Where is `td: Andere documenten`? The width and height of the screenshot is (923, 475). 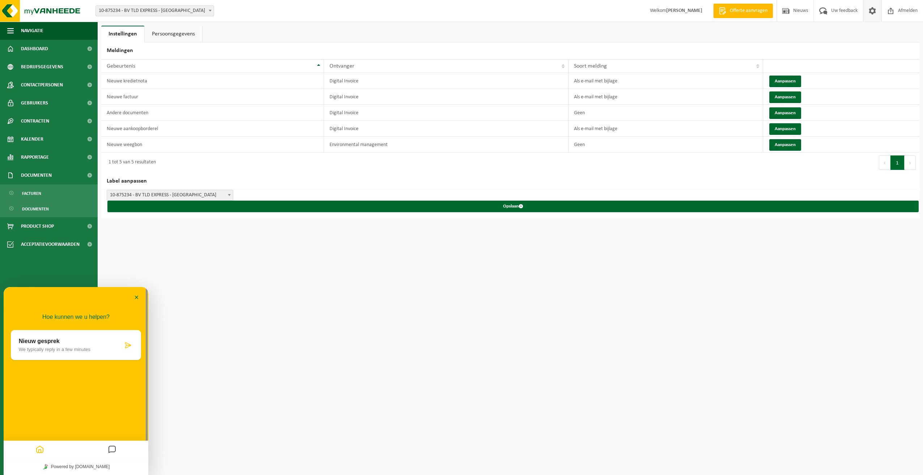
td: Andere documenten is located at coordinates (213, 113).